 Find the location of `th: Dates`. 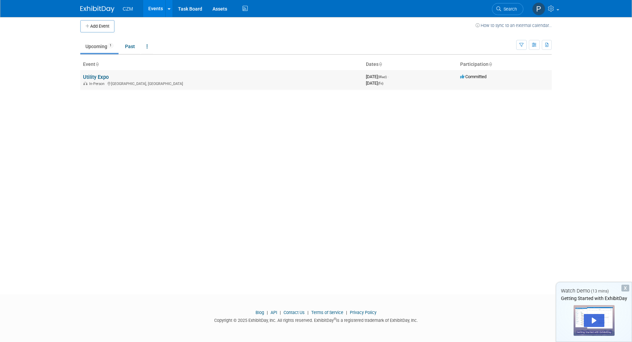

th: Dates is located at coordinates (410, 65).